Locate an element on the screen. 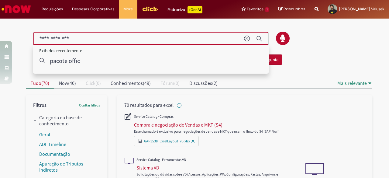 This screenshot has width=389, height=178. img: ServiceNow is located at coordinates (16, 9).